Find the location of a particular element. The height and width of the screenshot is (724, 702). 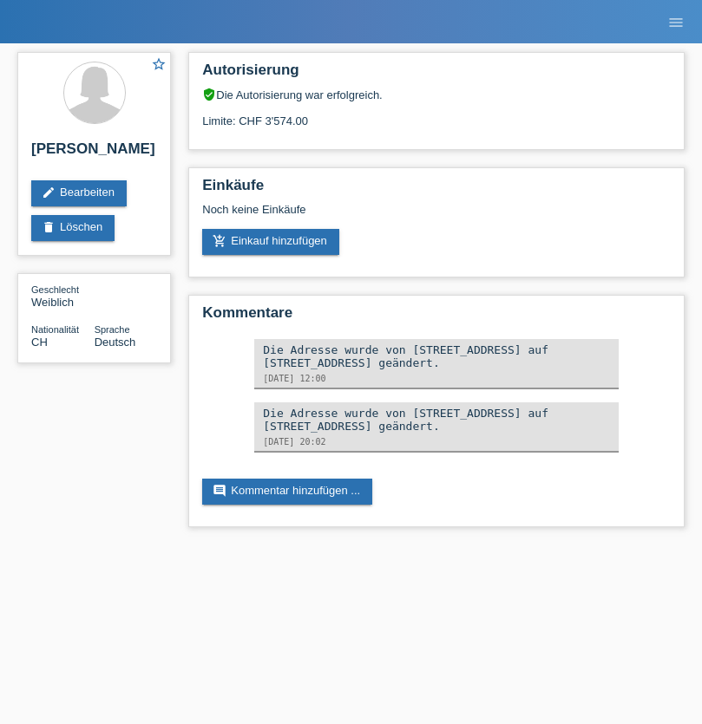

i: comment is located at coordinates (219, 491).